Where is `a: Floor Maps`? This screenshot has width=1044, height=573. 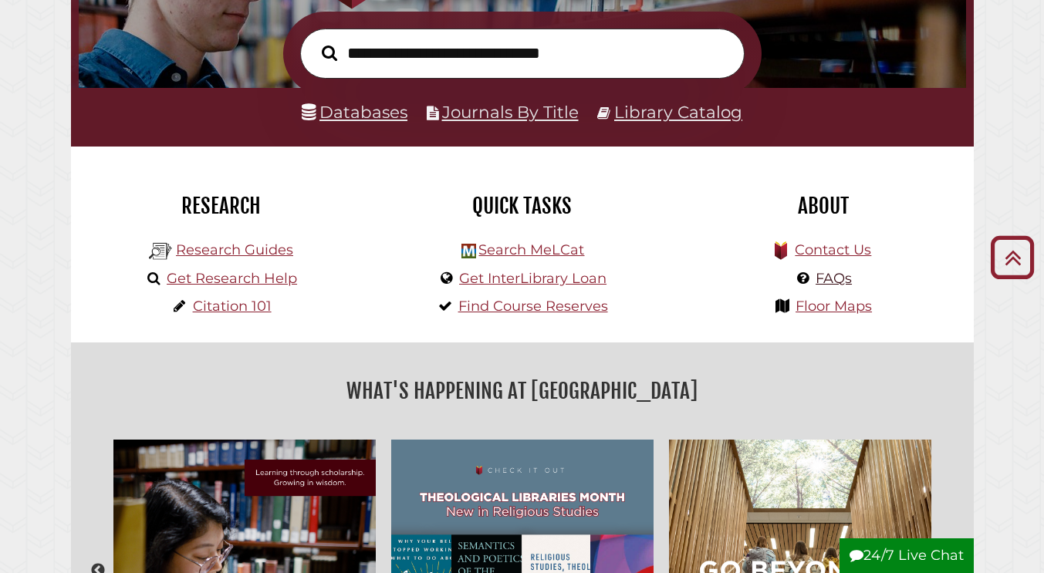 a: Floor Maps is located at coordinates (833, 306).